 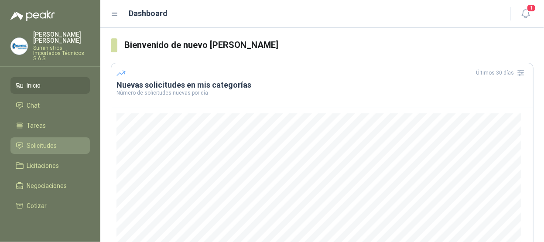 What do you see at coordinates (322, 93) in the screenshot?
I see `p: Número de solicitudes nuevas por día` at bounding box center [322, 93].